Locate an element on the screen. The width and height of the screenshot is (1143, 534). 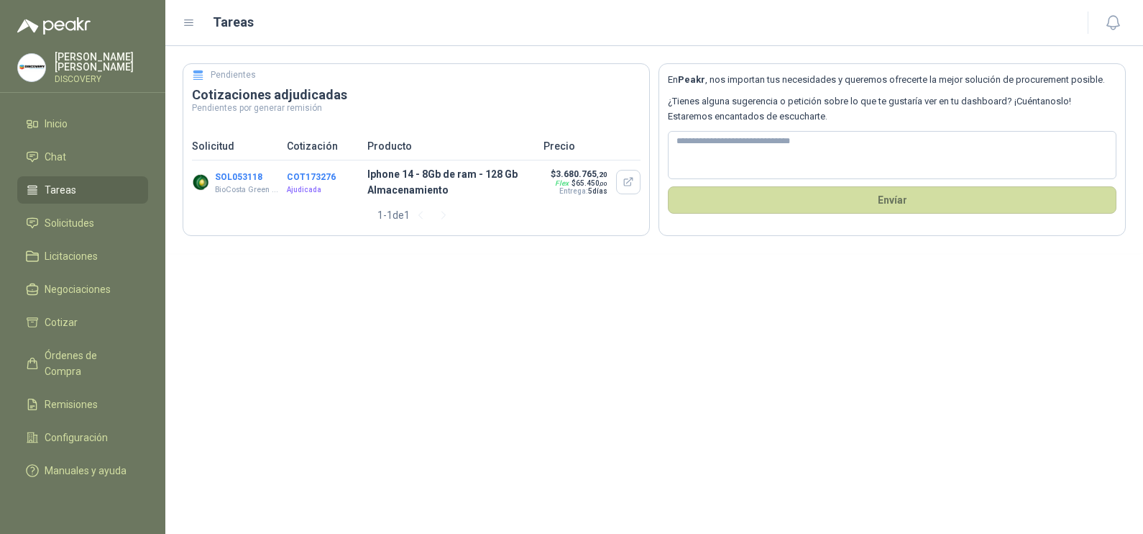
span: Negociaciones is located at coordinates (78, 289).